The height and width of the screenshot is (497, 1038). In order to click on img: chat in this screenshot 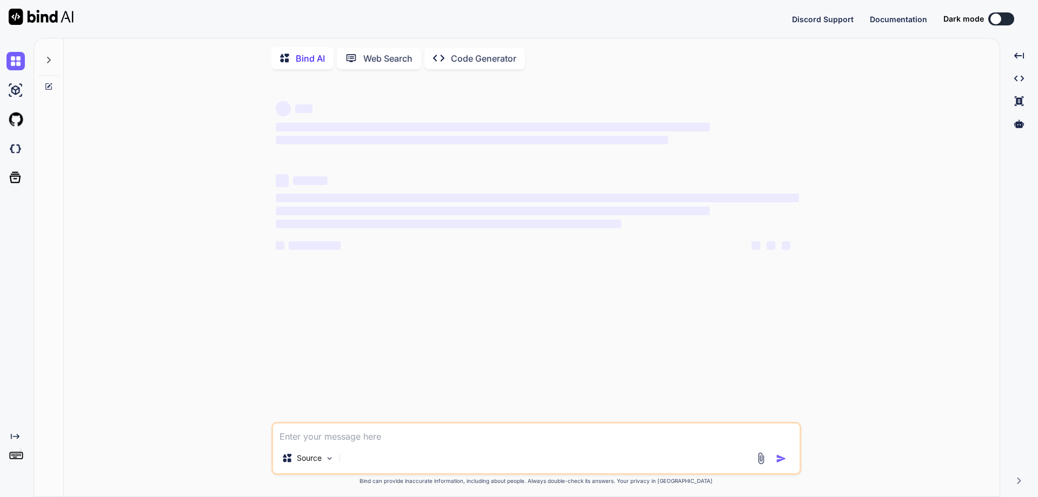, I will do `click(16, 61)`.